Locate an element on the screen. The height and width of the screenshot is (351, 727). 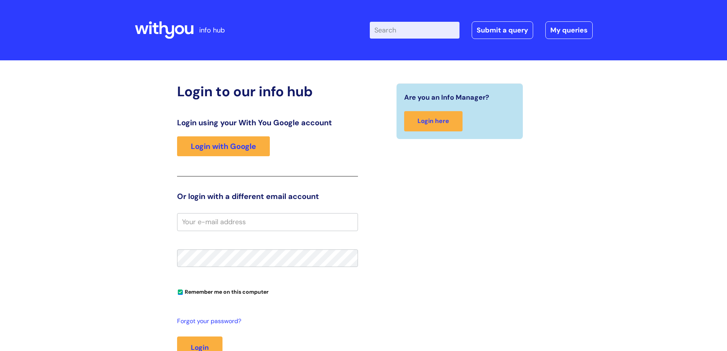
h3: Or login with a different email account is located at coordinates (267, 196).